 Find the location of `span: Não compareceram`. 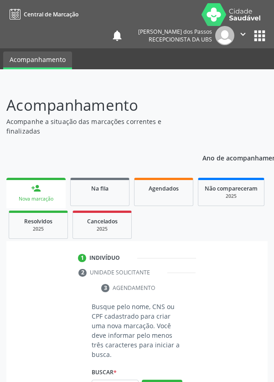

span: Não compareceram is located at coordinates (231, 188).